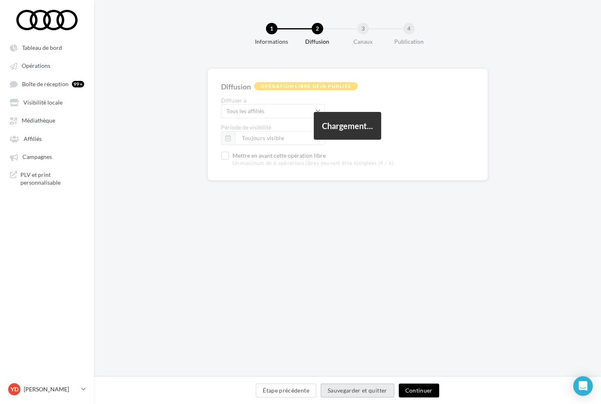 The width and height of the screenshot is (601, 404). What do you see at coordinates (47, 139) in the screenshot?
I see `a: Affiliés` at bounding box center [47, 139].